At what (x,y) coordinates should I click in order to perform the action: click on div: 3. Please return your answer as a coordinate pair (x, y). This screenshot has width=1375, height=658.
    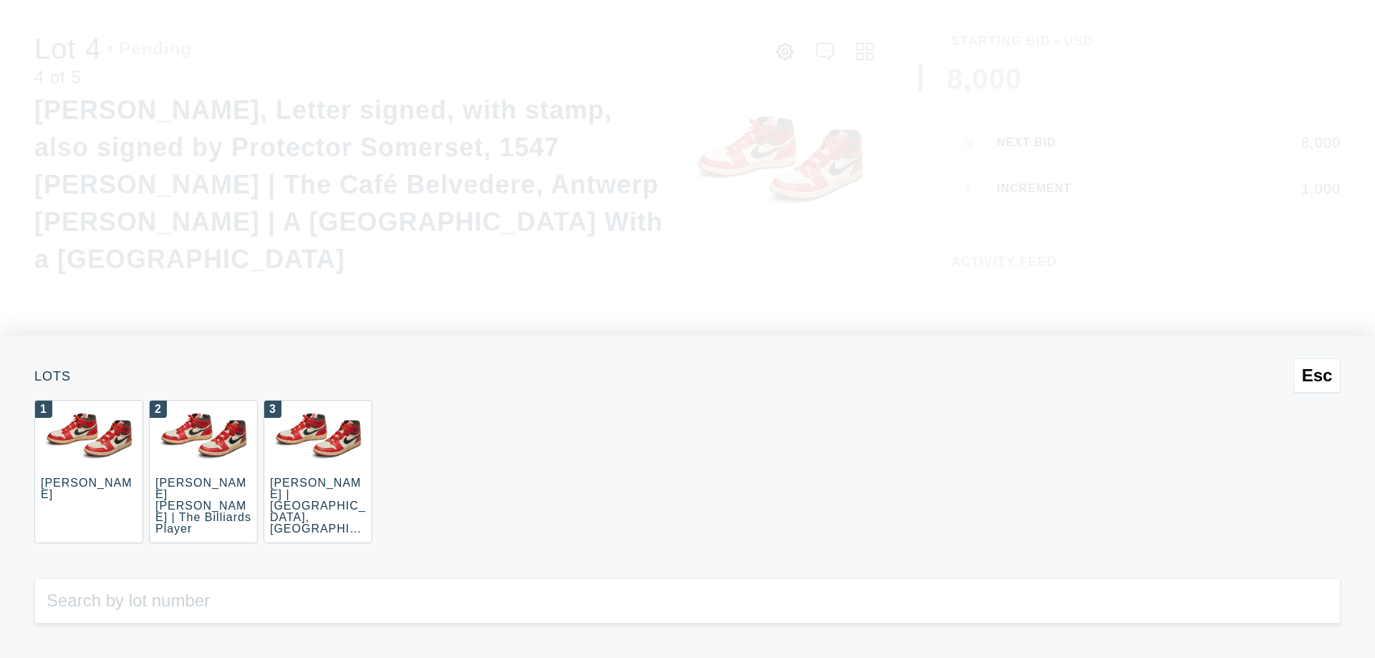
    Looking at the image, I should click on (273, 409).